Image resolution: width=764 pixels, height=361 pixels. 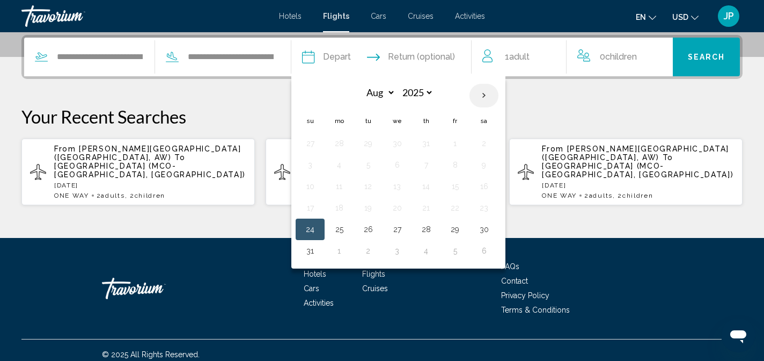 I want to click on button: Return date, so click(x=411, y=57).